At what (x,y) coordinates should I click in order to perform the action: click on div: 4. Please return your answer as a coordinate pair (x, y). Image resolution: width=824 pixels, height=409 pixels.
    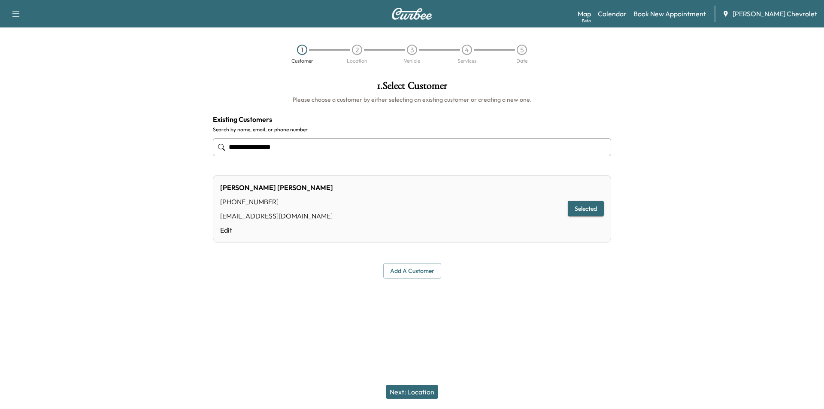
    Looking at the image, I should click on (467, 50).